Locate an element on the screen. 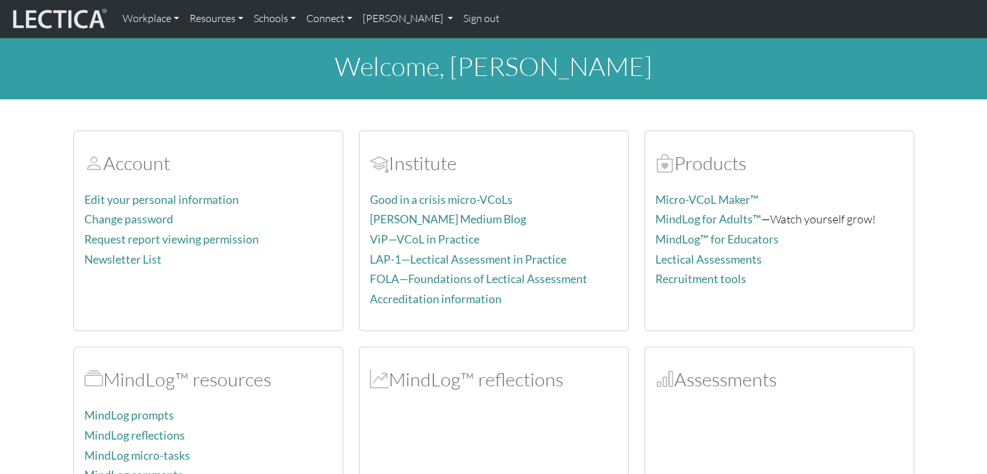 The height and width of the screenshot is (474, 987). a: MindLog prompts is located at coordinates (129, 415).